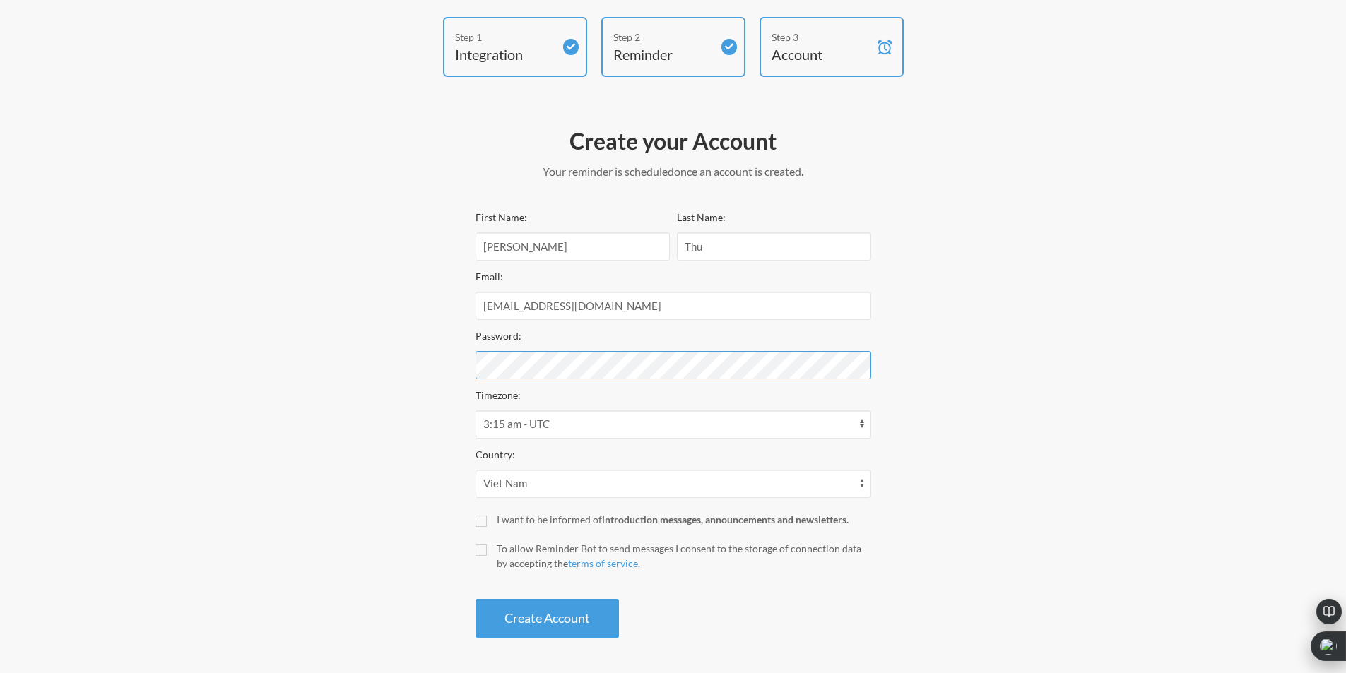 The width and height of the screenshot is (1346, 673). I want to click on strong: introduction messages, announcements and newsletters., so click(725, 519).